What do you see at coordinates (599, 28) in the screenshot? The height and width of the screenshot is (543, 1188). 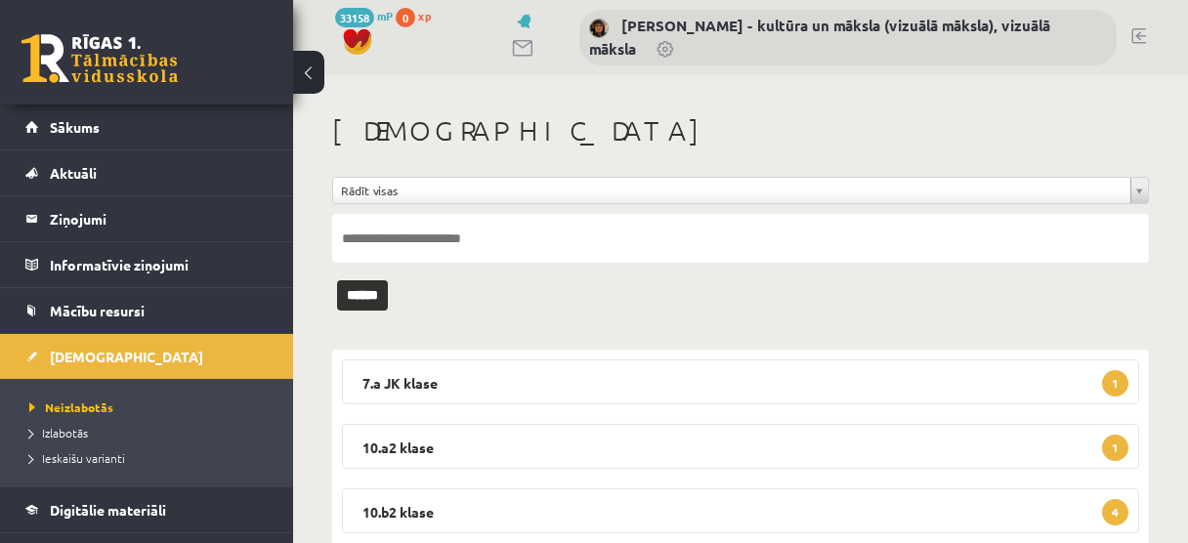 I see `img: Ilze Kolka - kultūra un māksla (vizuālā māksla), vizuālā māksla` at bounding box center [599, 28].